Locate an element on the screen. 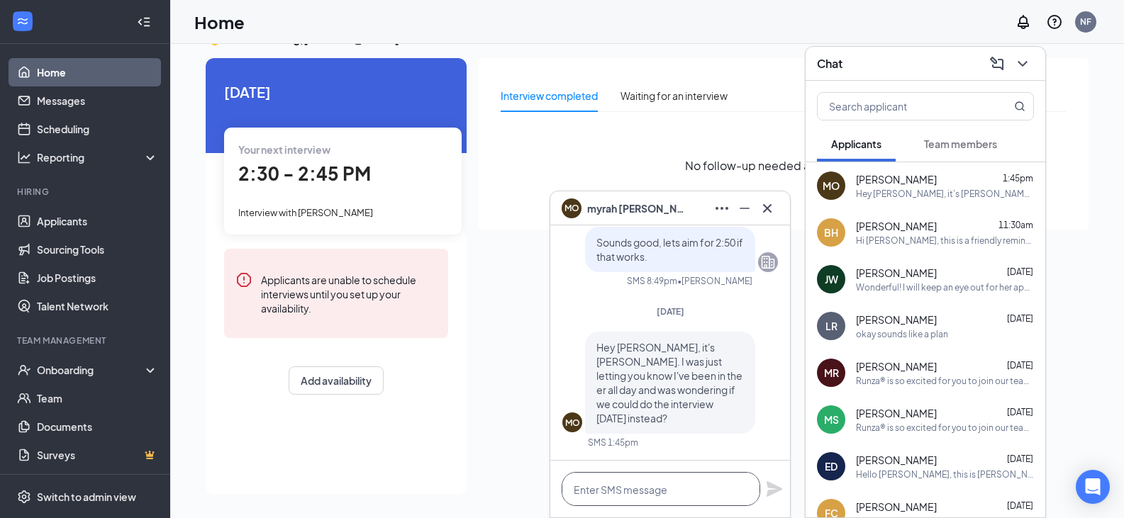 The height and width of the screenshot is (518, 1124). svg: Settings is located at coordinates (24, 497).